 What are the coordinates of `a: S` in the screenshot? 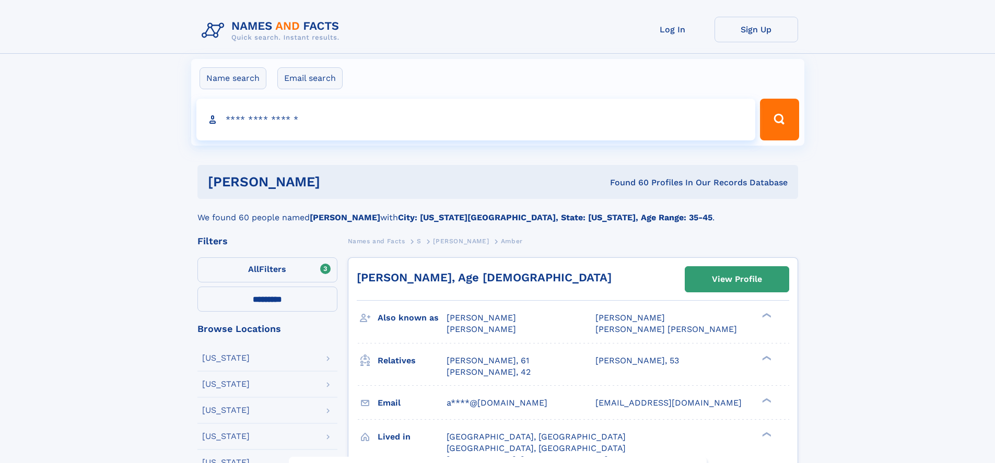 It's located at (419, 241).